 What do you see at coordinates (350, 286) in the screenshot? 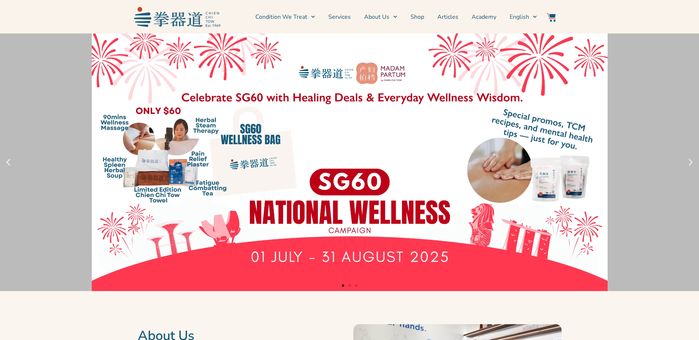
I see `span: Go to slide 2` at bounding box center [350, 286].